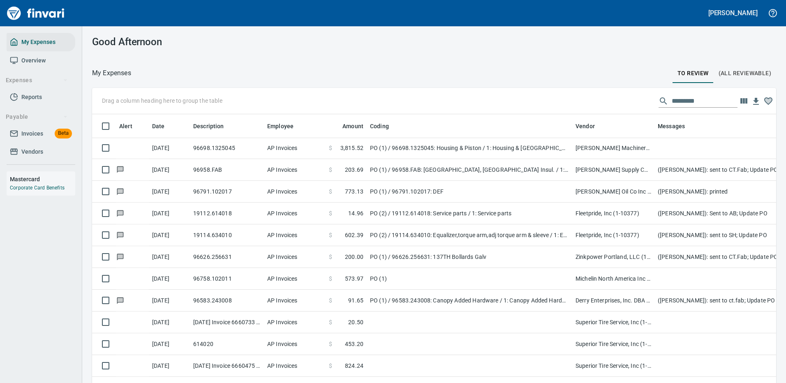 This screenshot has width=786, height=383. Describe the element at coordinates (469, 301) in the screenshot. I see `td: PO (1) / 96583.243008: Canopy Added Hardware / 1: Canopy Added Hardware` at that location.